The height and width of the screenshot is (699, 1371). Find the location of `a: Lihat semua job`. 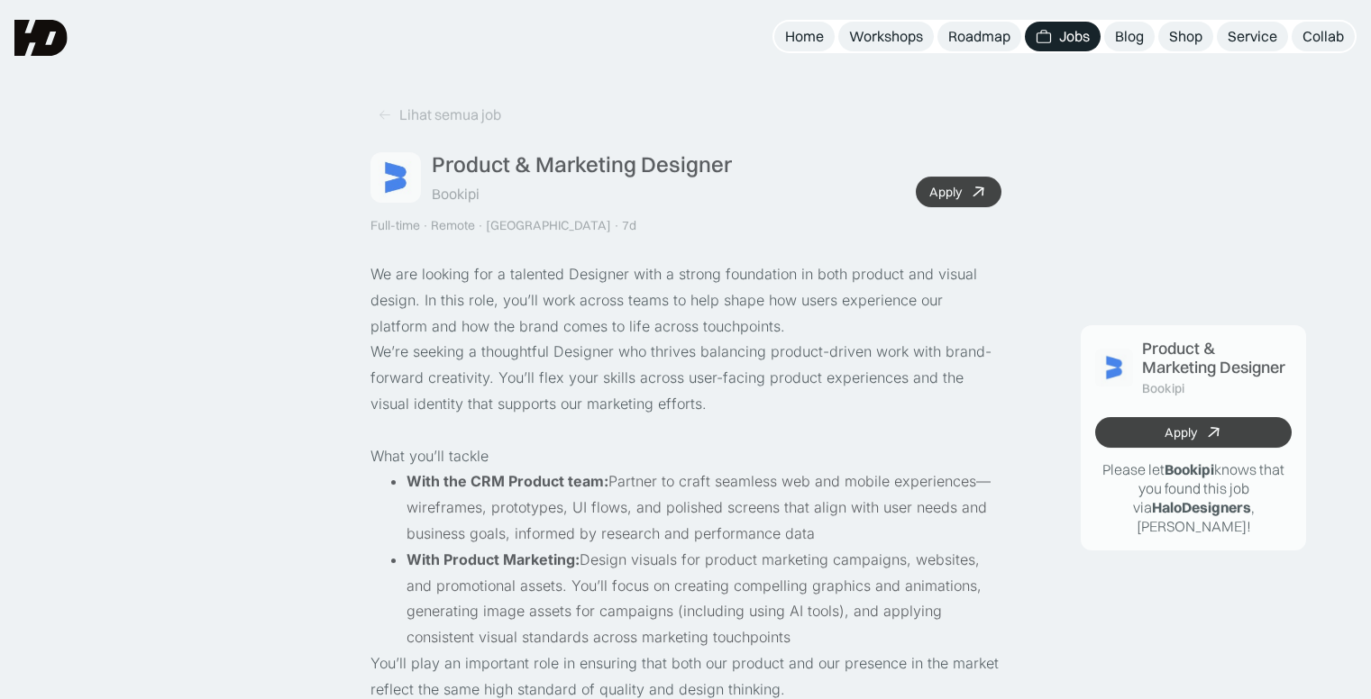

a: Lihat semua job is located at coordinates (439, 114).